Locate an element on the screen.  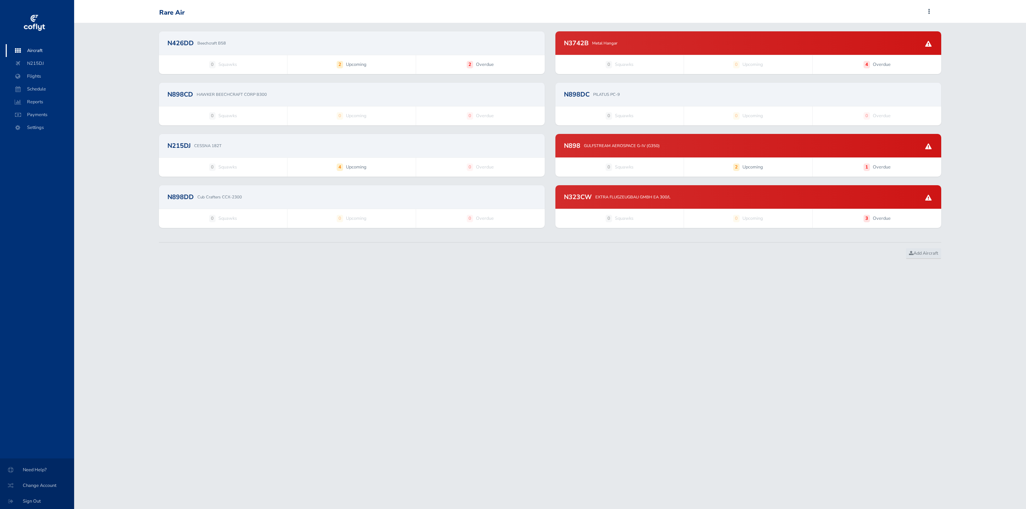
span: Need Help? is located at coordinates (37, 470).